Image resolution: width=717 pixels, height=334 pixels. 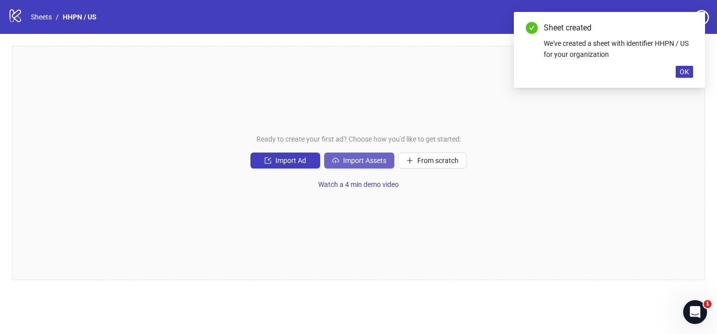 What do you see at coordinates (41, 17) in the screenshot?
I see `a: Sheets` at bounding box center [41, 17].